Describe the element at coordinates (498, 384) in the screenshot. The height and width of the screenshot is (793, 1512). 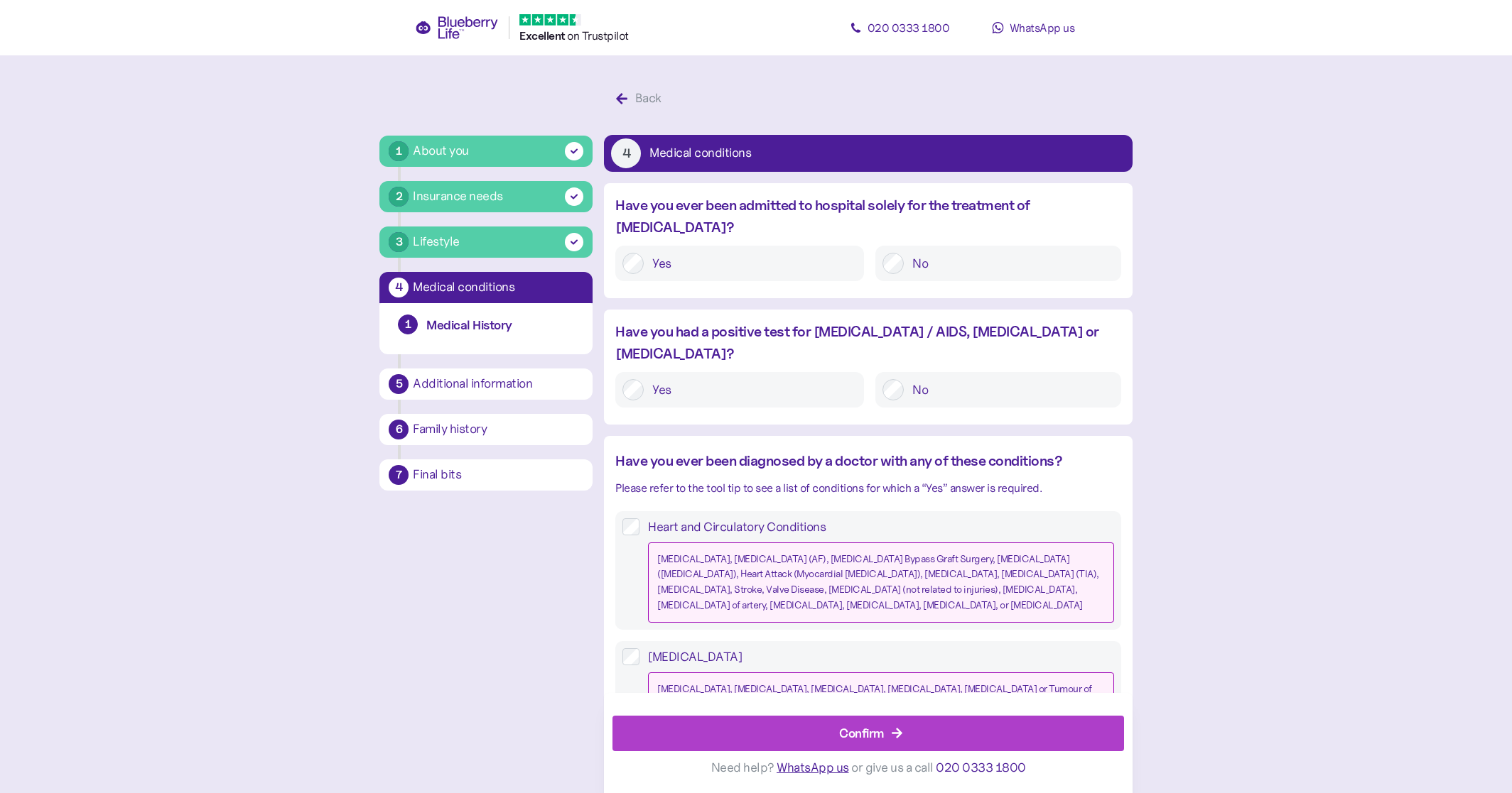
I see `div: Additional information` at that location.